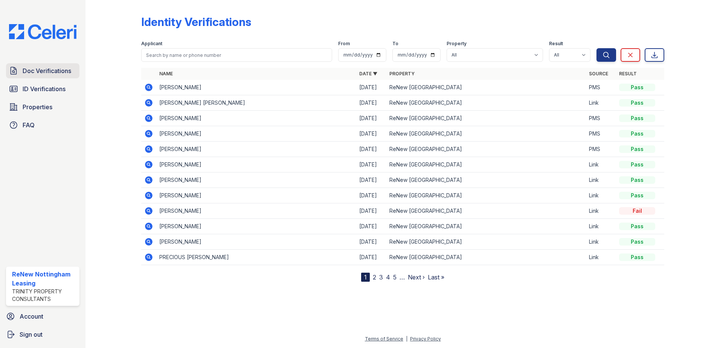  I want to click on a: ID Verifications, so click(43, 89).